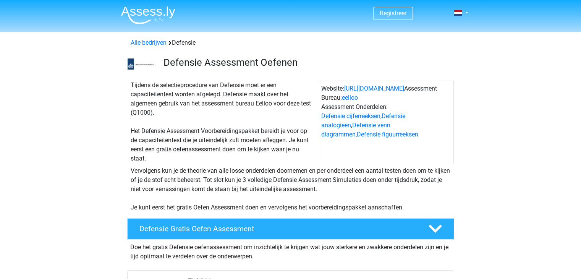  What do you see at coordinates (291, 189) in the screenshot?
I see `div: Vervolgens kun je de theorie van alle losse onderdelen doornemen en per onderdeel een aantal test...` at bounding box center [291, 189].